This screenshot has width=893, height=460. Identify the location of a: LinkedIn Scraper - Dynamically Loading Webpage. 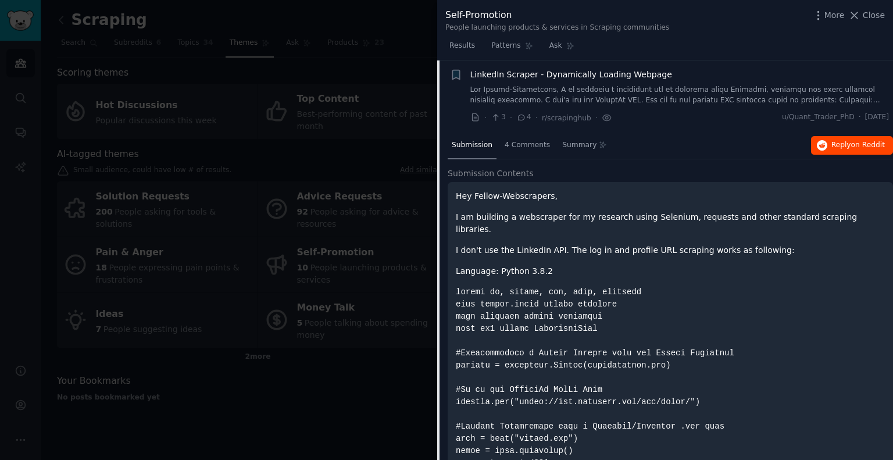
(571, 74).